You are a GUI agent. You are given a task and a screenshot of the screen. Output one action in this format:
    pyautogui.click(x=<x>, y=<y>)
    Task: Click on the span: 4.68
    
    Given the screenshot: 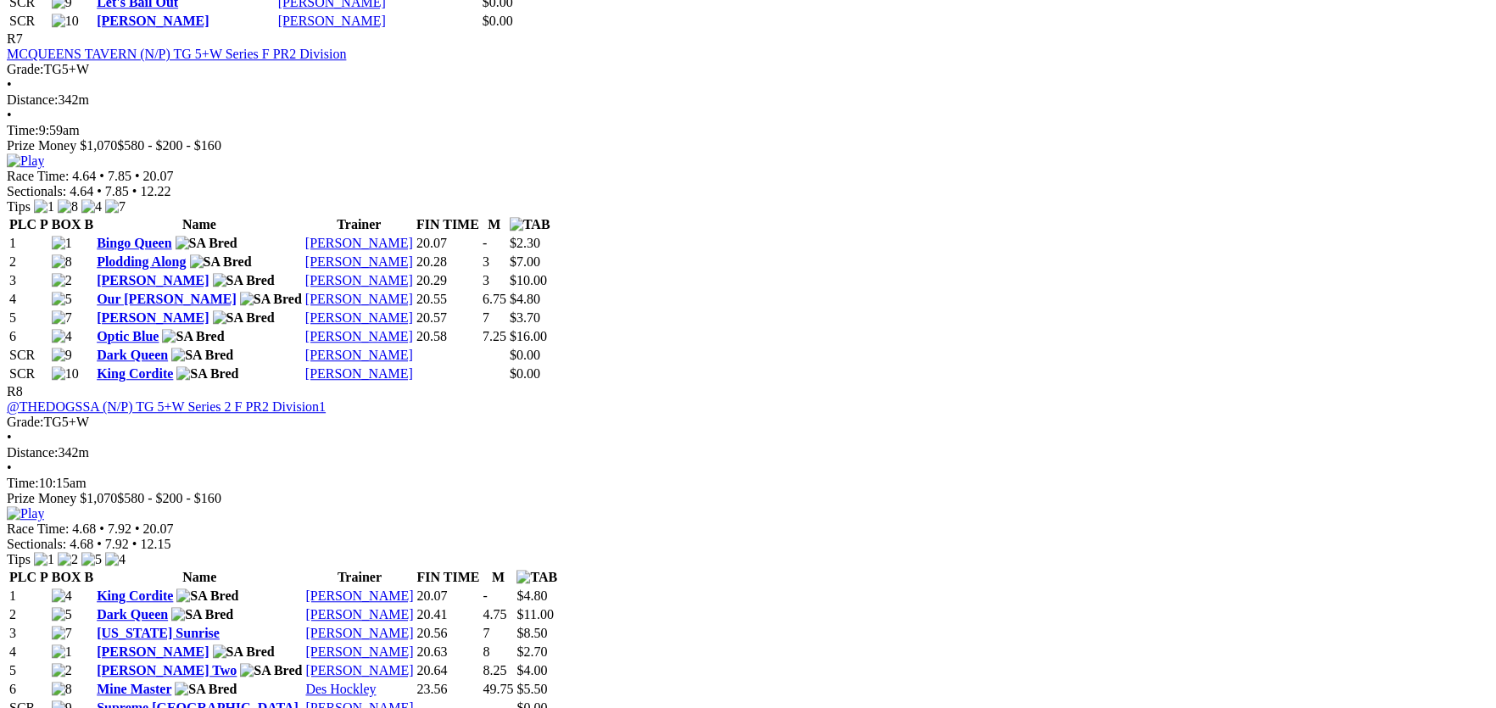 What is the action you would take?
    pyautogui.click(x=81, y=544)
    